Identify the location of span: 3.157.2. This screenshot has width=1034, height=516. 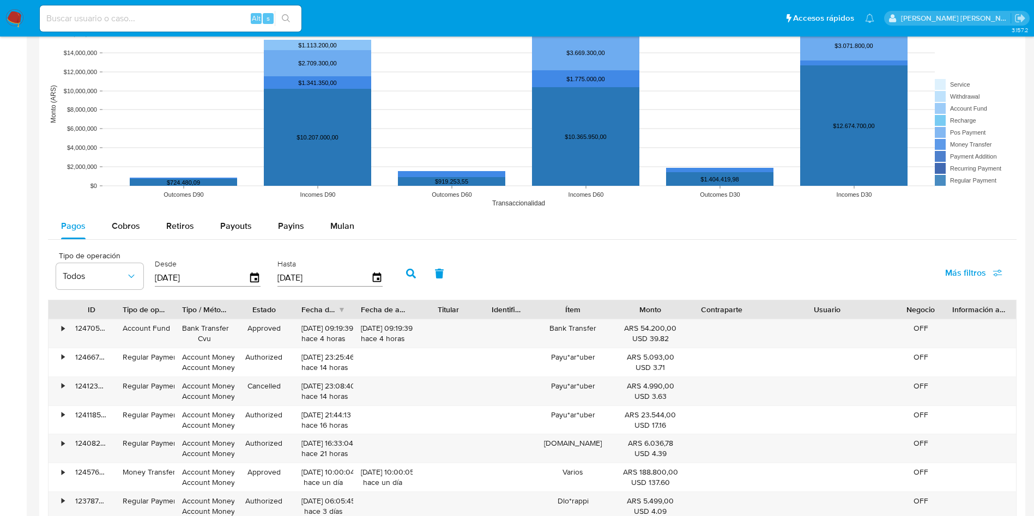
(1020, 30).